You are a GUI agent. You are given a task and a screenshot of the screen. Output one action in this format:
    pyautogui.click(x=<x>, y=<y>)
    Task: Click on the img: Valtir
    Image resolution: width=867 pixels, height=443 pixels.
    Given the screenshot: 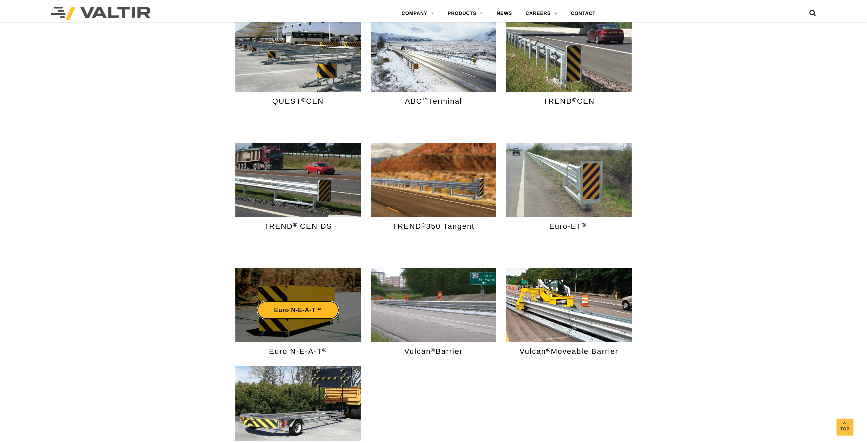 What is the action you would take?
    pyautogui.click(x=101, y=14)
    